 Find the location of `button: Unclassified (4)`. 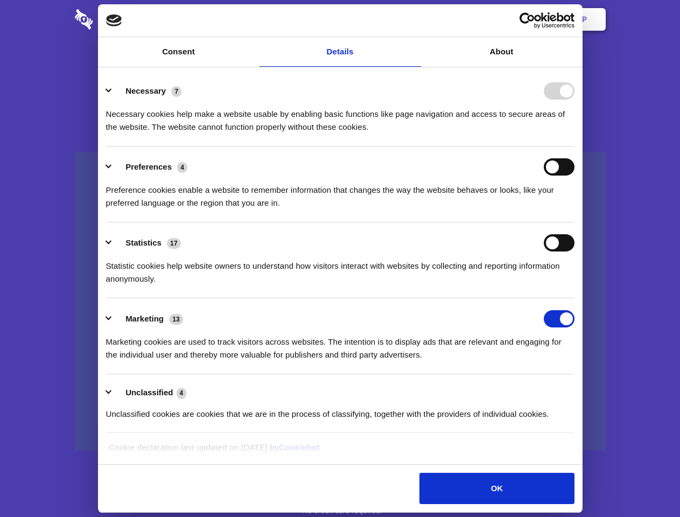

button: Unclassified (4) is located at coordinates (150, 392).